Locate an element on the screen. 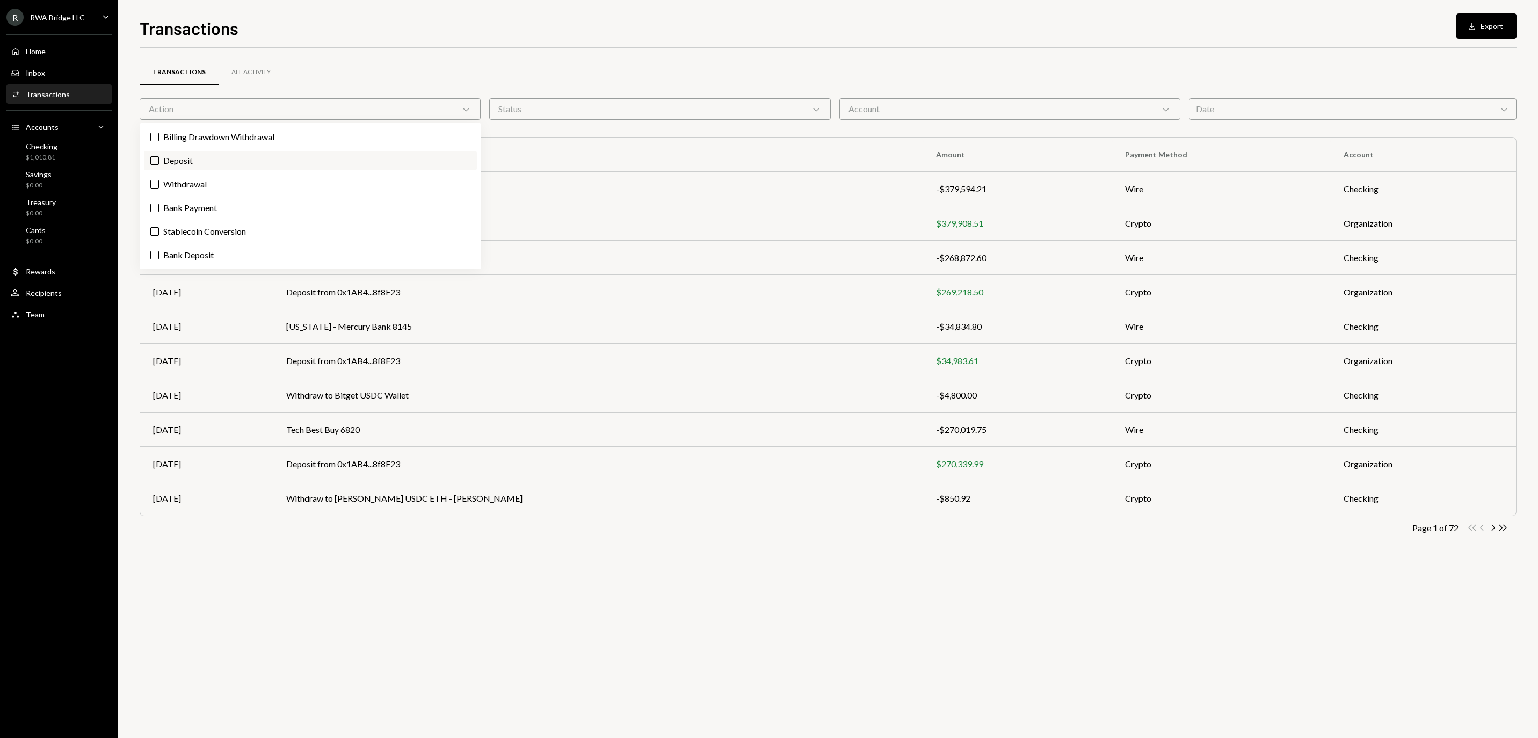 The width and height of the screenshot is (1538, 738). div: Action is located at coordinates (310, 109).